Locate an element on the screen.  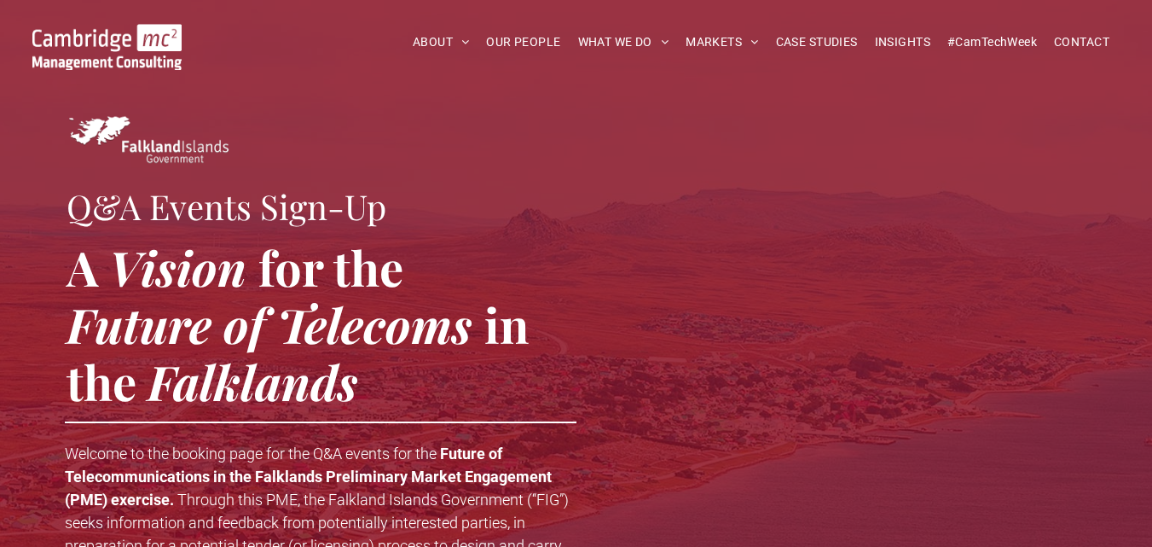
span: Through this PME, is located at coordinates (239, 499).